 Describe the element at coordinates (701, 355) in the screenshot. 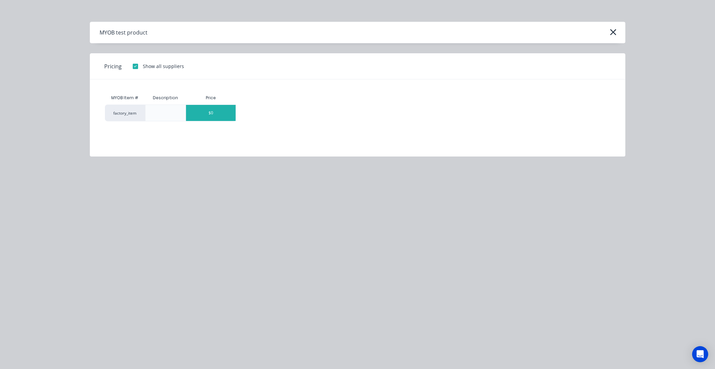

I see `div: Open Intercom Messenger` at that location.